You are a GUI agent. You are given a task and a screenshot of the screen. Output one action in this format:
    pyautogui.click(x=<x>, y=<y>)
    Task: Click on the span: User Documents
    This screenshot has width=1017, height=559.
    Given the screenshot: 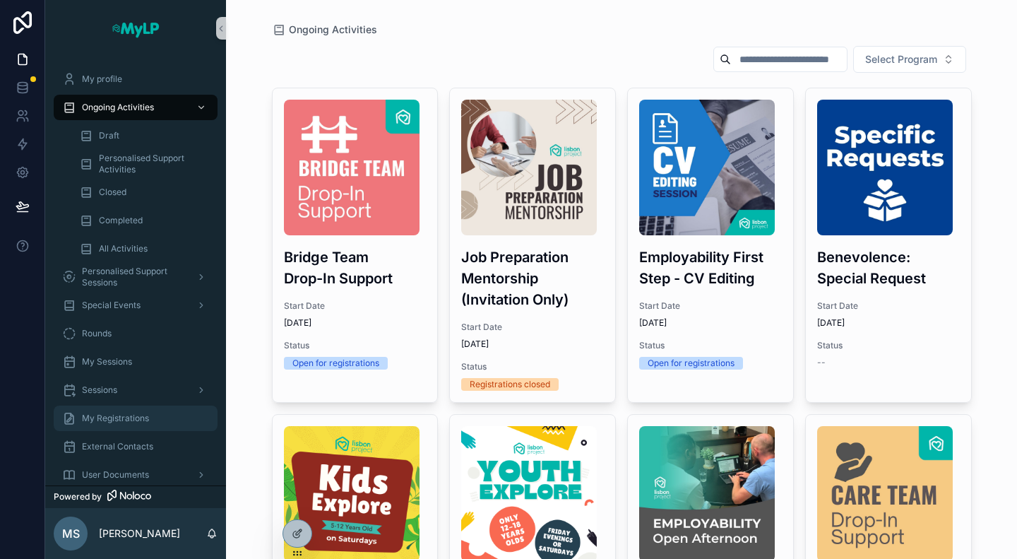 What is the action you would take?
    pyautogui.click(x=115, y=475)
    